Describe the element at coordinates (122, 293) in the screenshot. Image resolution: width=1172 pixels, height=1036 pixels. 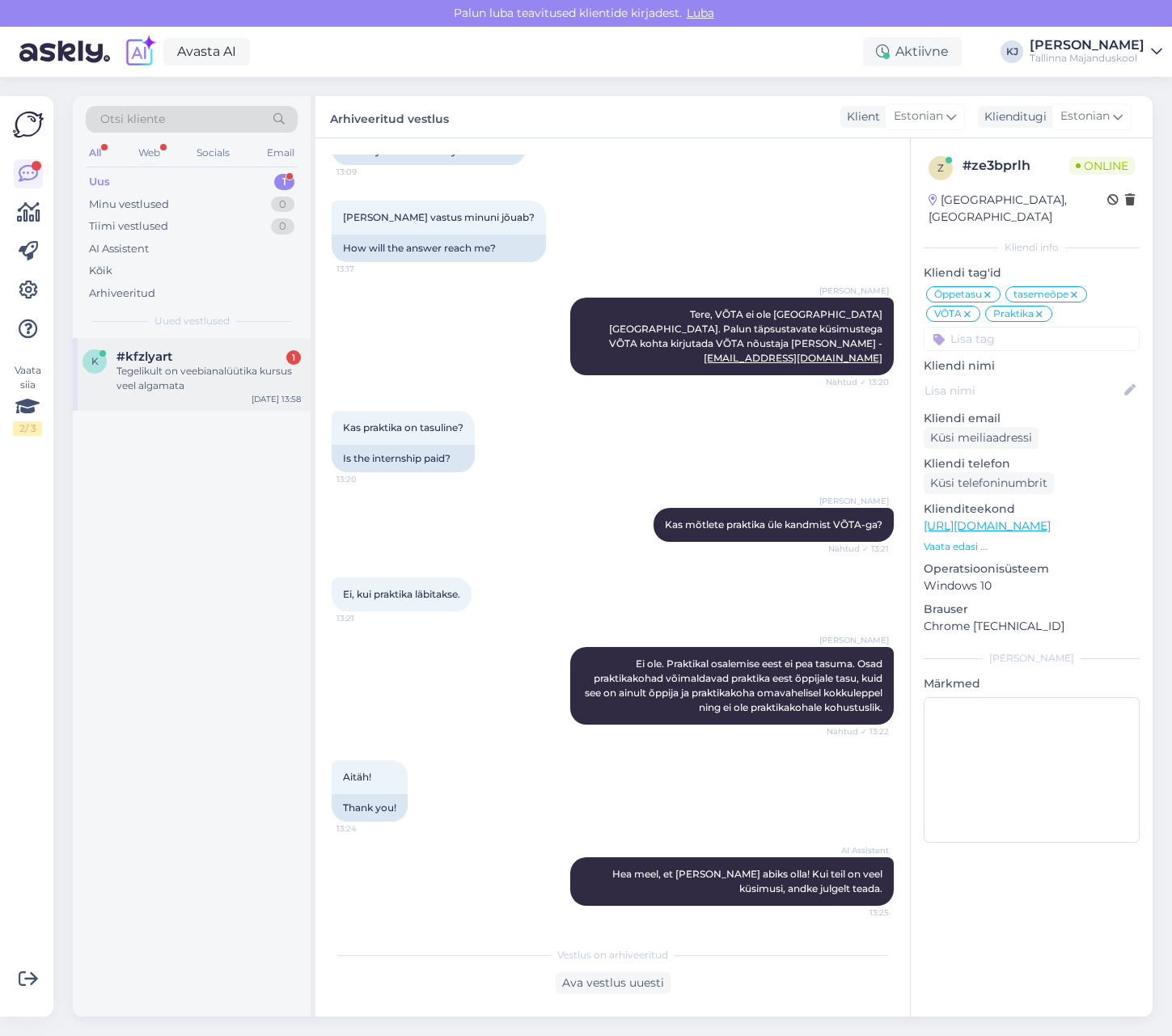
I see `div: Arhiveeritud` at that location.